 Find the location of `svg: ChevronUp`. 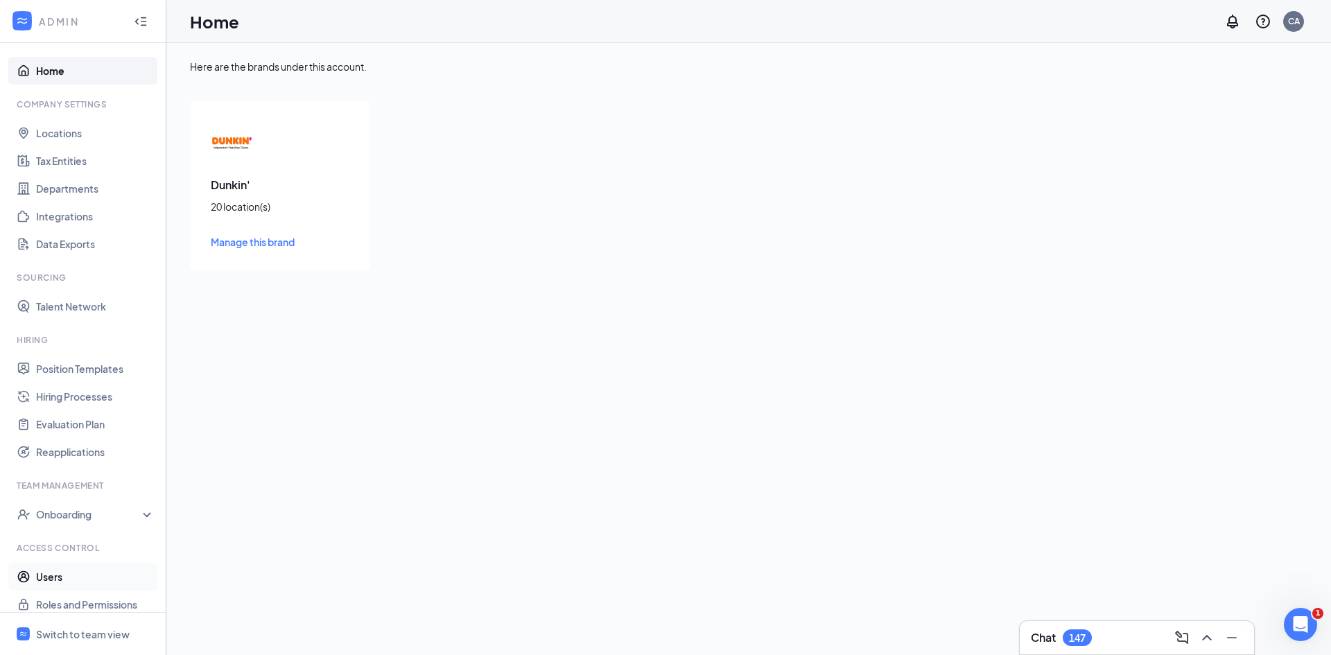

svg: ChevronUp is located at coordinates (1207, 638).